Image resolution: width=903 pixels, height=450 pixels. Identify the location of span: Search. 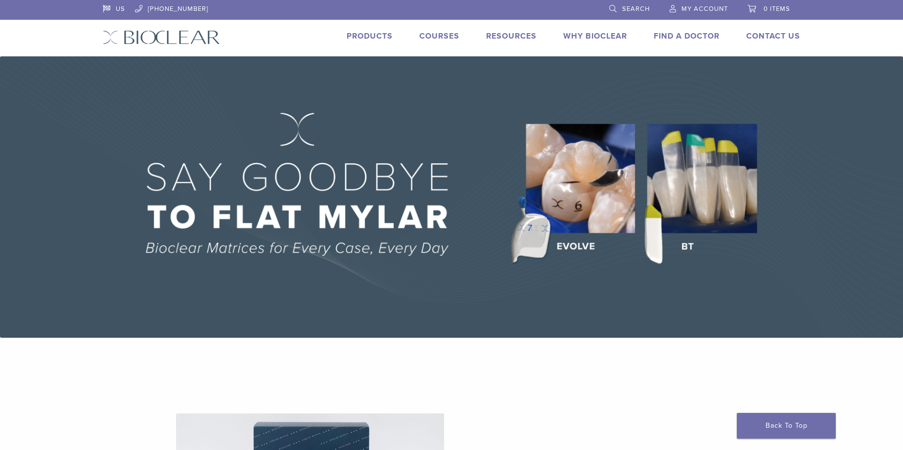
(636, 9).